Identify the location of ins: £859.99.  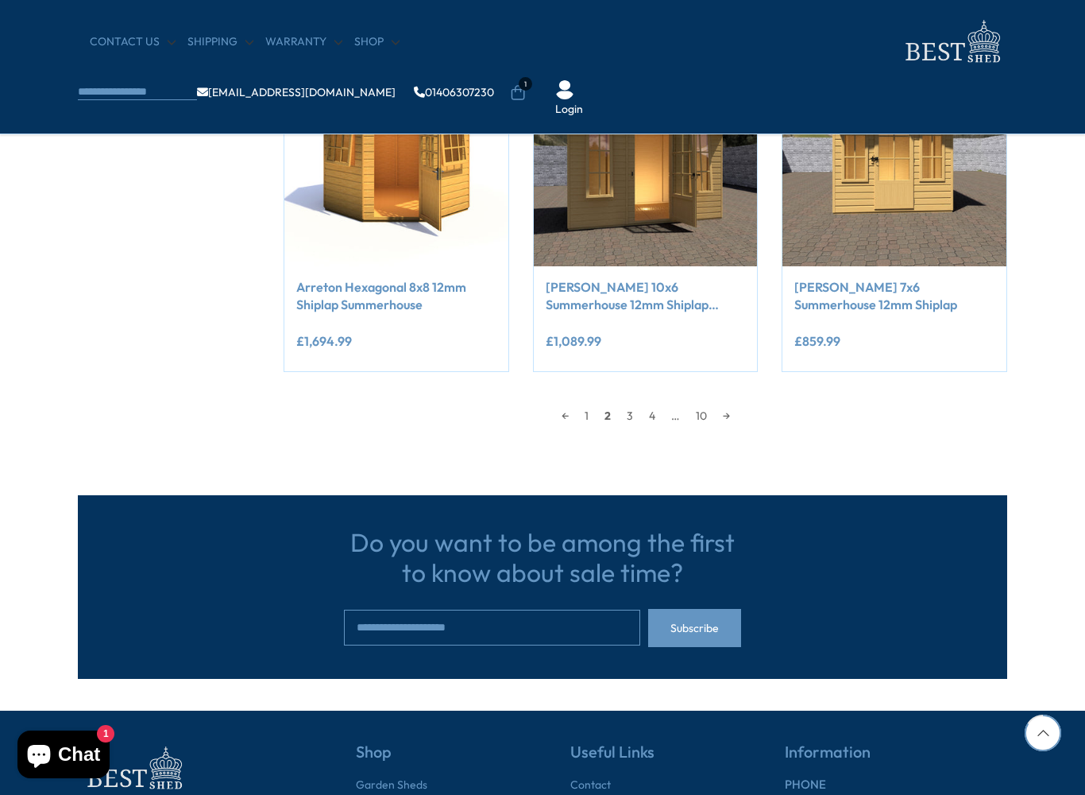
(818, 341).